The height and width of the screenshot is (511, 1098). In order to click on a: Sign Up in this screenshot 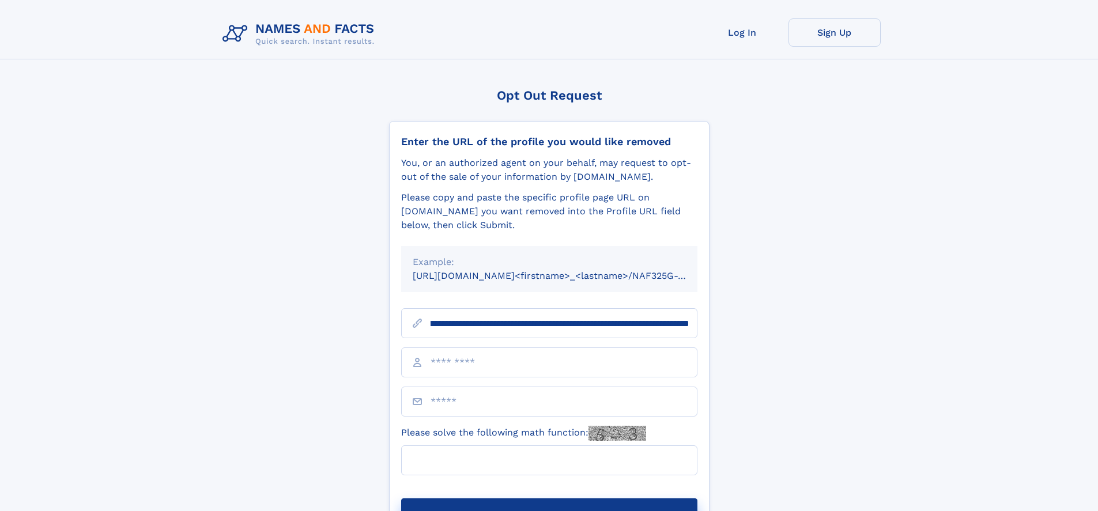, I will do `click(835, 32)`.